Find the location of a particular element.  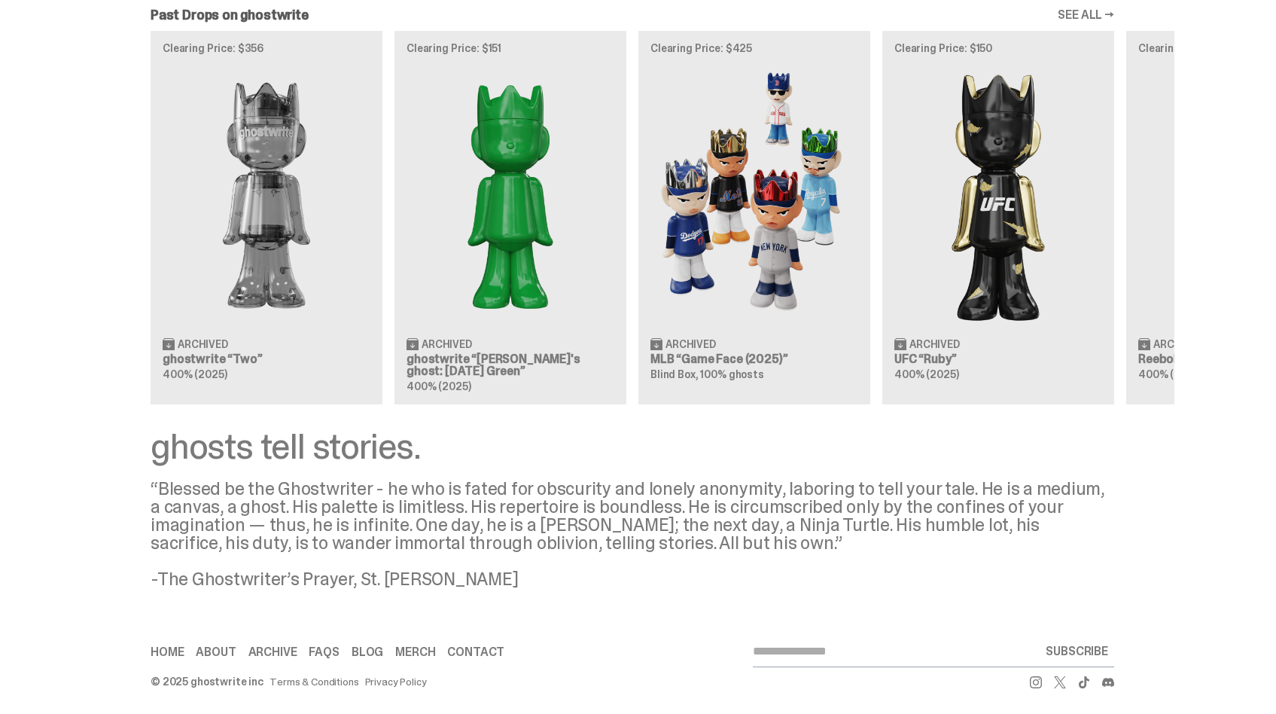

a: Clearing Price: $425 Game Face (2025) Archived is located at coordinates (755, 218).